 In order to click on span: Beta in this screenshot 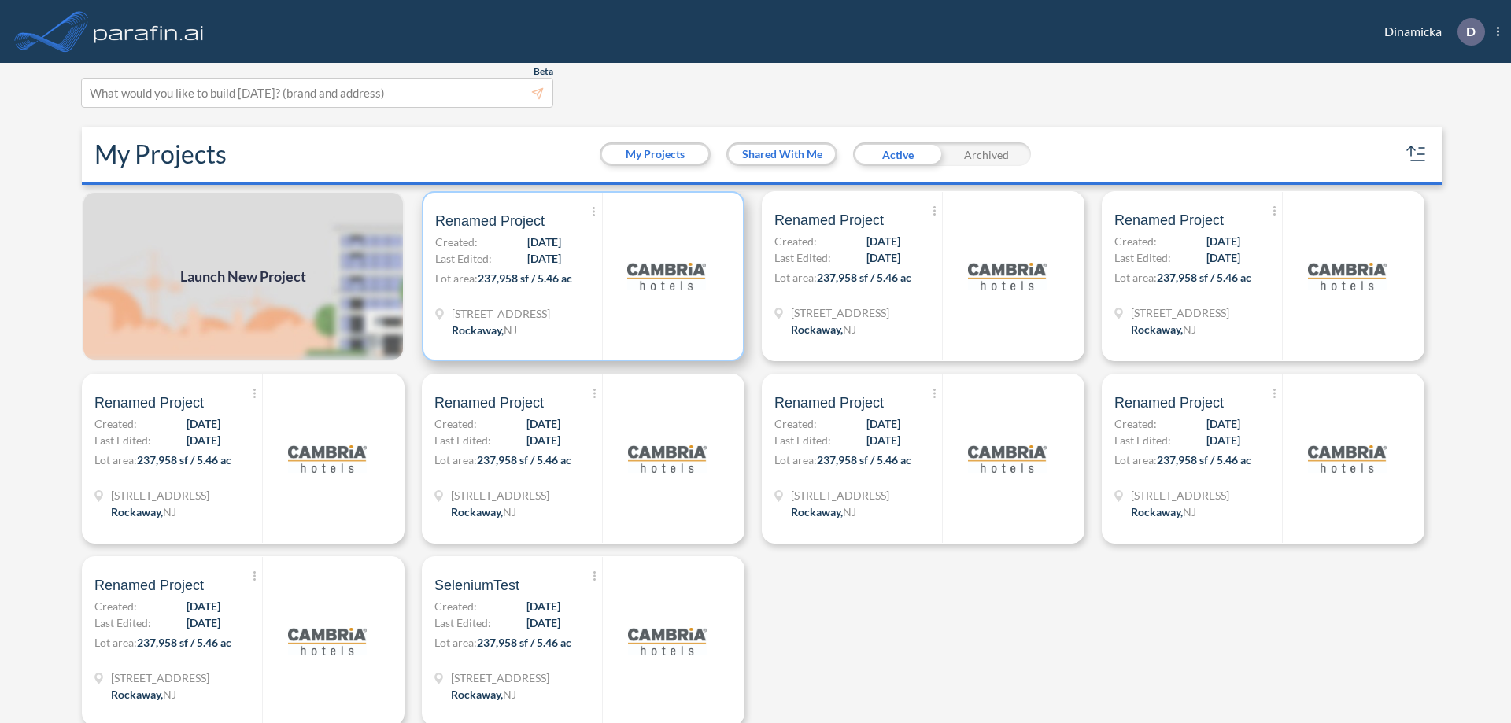, I will do `click(543, 72)`.